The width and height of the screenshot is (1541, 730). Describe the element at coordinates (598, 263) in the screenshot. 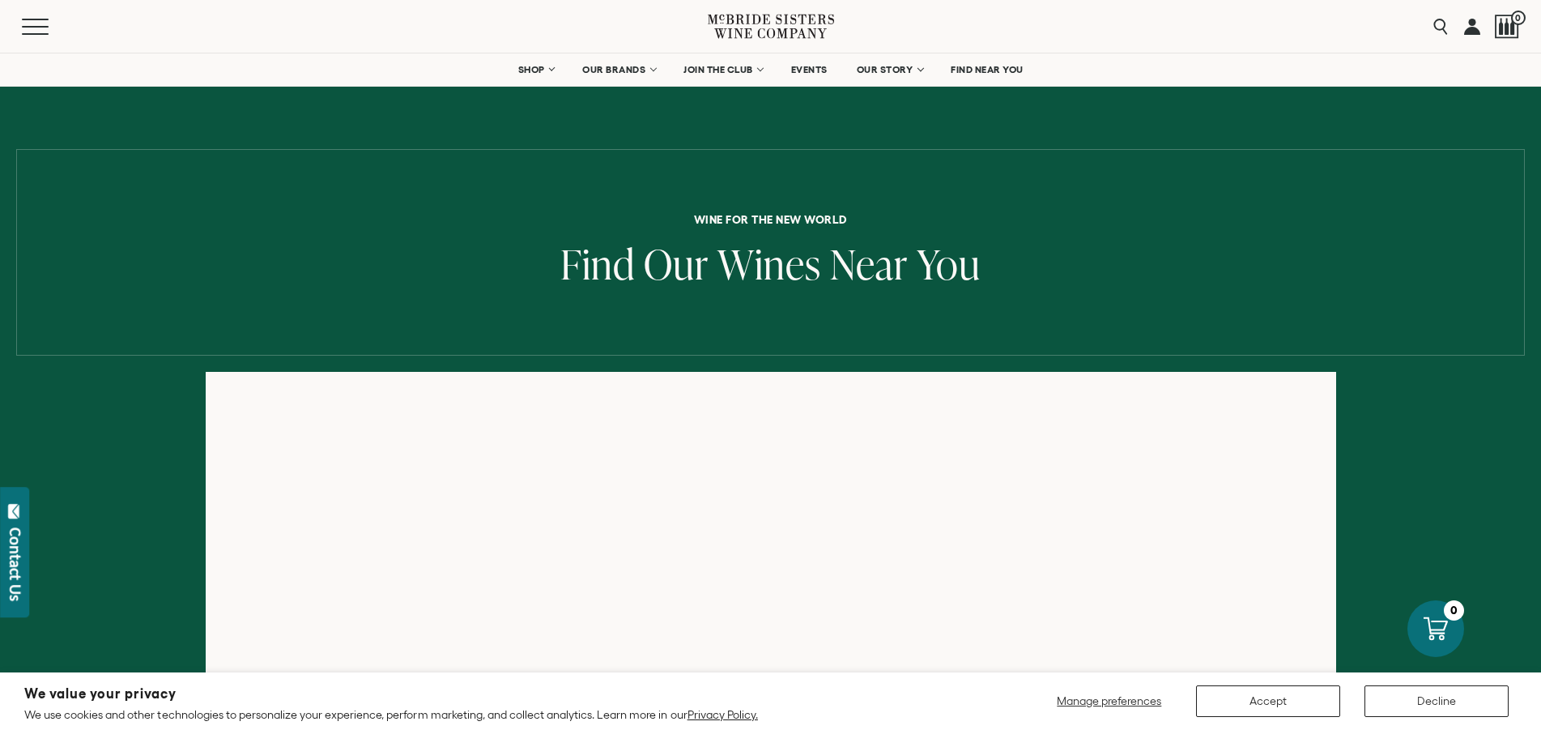

I see `span: Find` at that location.